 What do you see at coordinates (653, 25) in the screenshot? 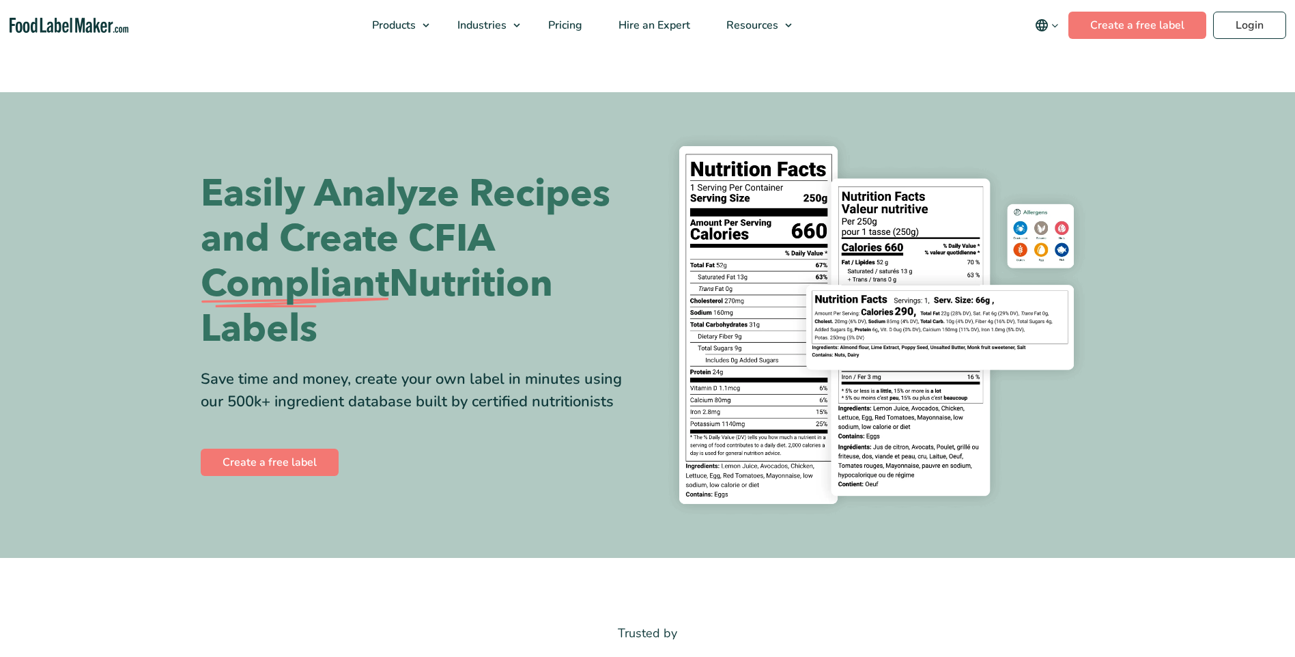
I see `span: Hire an Expert` at bounding box center [653, 25].